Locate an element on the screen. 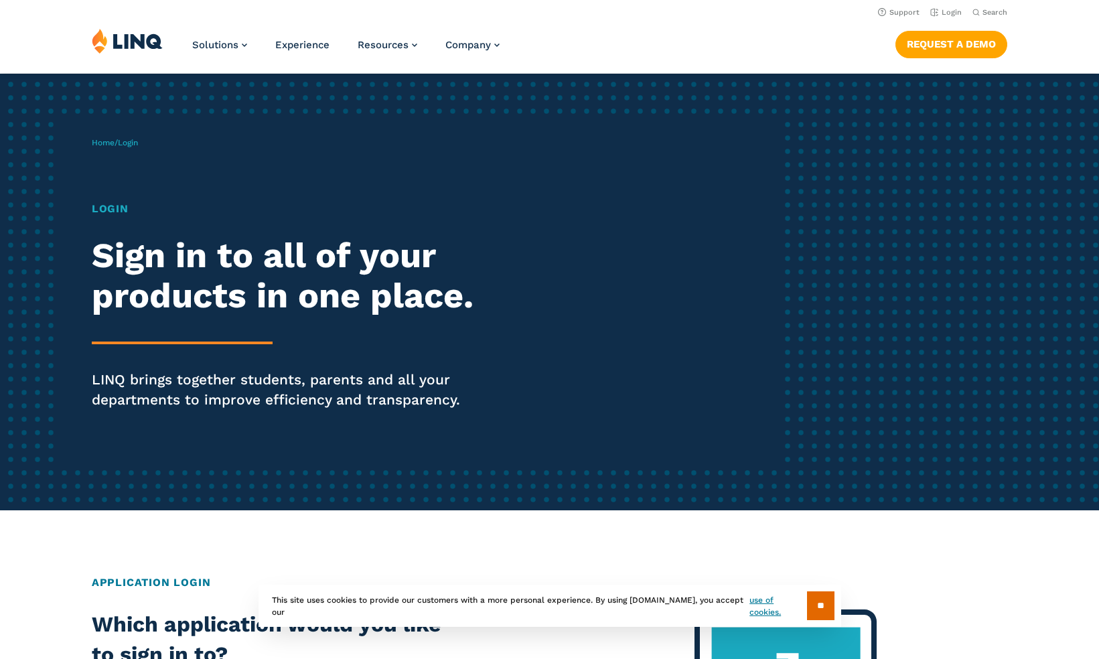 The image size is (1099, 659). span: Search is located at coordinates (995, 12).